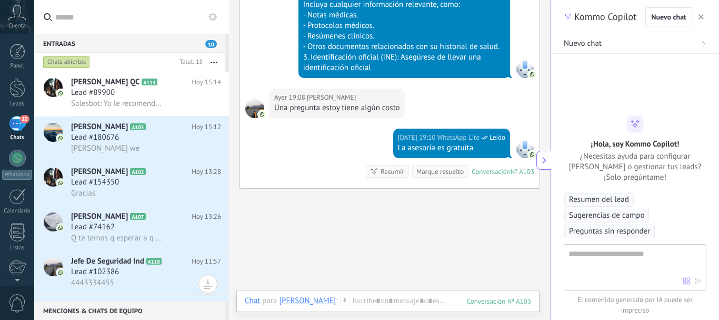 This screenshot has width=719, height=320. What do you see at coordinates (17, 211) in the screenshot?
I see `div: Calendario` at bounding box center [17, 211].